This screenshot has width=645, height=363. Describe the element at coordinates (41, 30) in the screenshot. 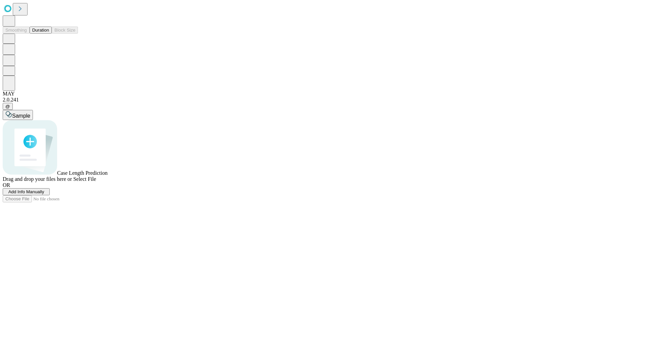

I see `button: Duration` at that location.